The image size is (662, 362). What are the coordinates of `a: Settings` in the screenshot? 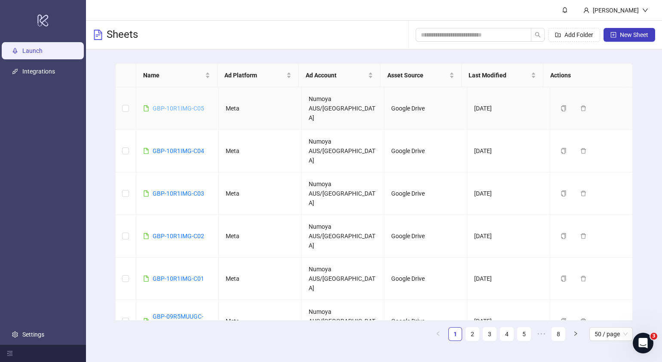 It's located at (33, 334).